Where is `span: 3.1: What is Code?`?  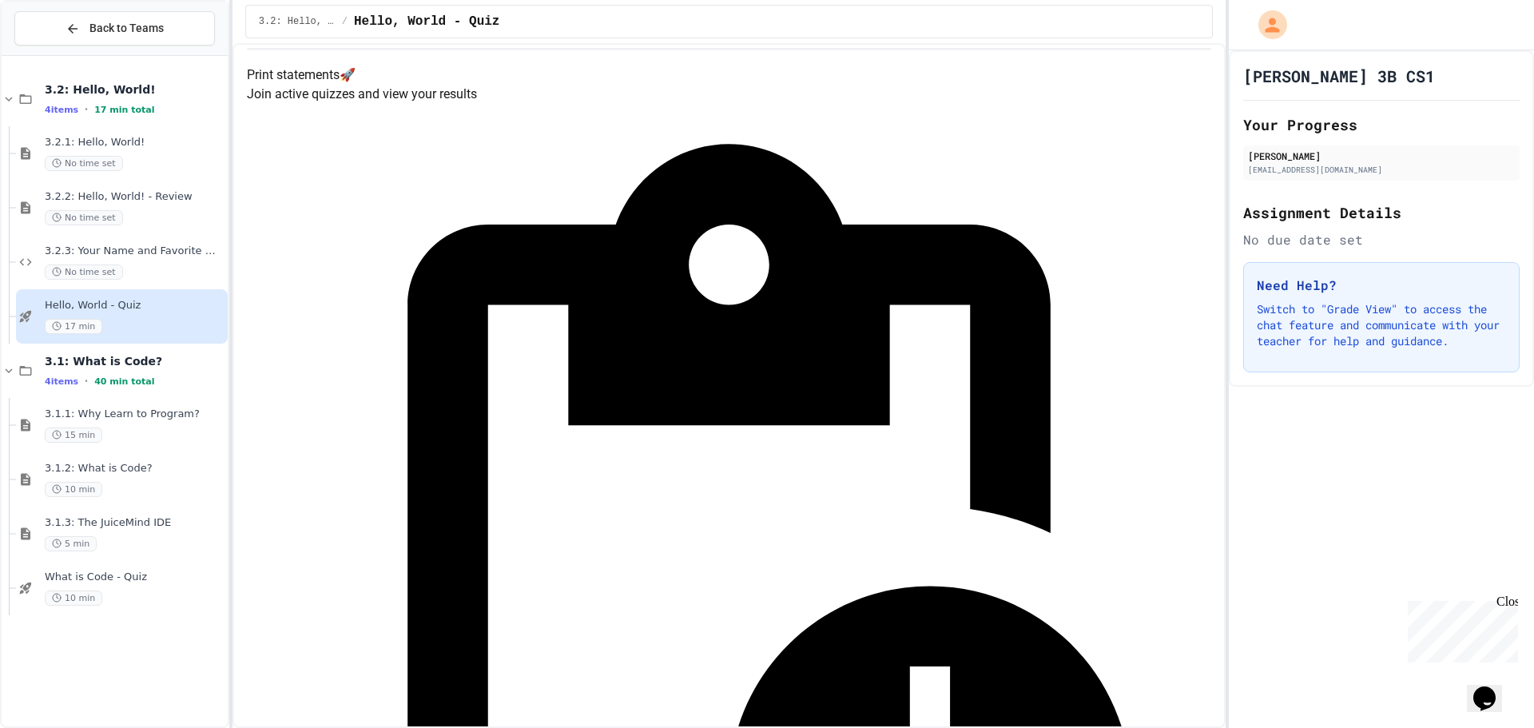
span: 3.1: What is Code? is located at coordinates (134, 361).